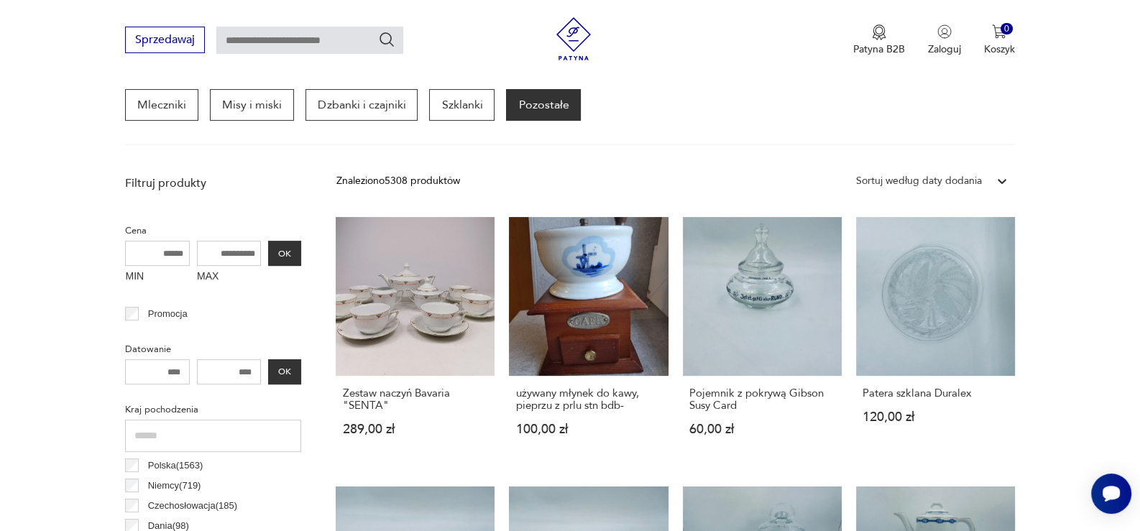 The height and width of the screenshot is (531, 1140). What do you see at coordinates (252, 105) in the screenshot?
I see `p: Misy i miski` at bounding box center [252, 105].